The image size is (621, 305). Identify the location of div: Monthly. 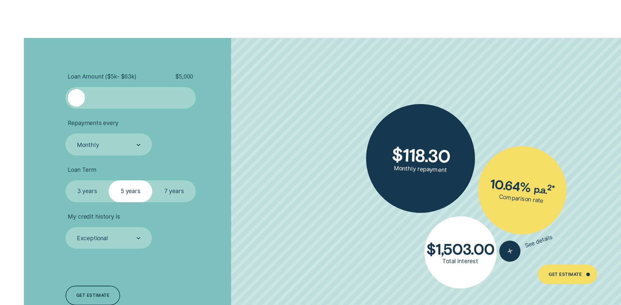
(88, 145).